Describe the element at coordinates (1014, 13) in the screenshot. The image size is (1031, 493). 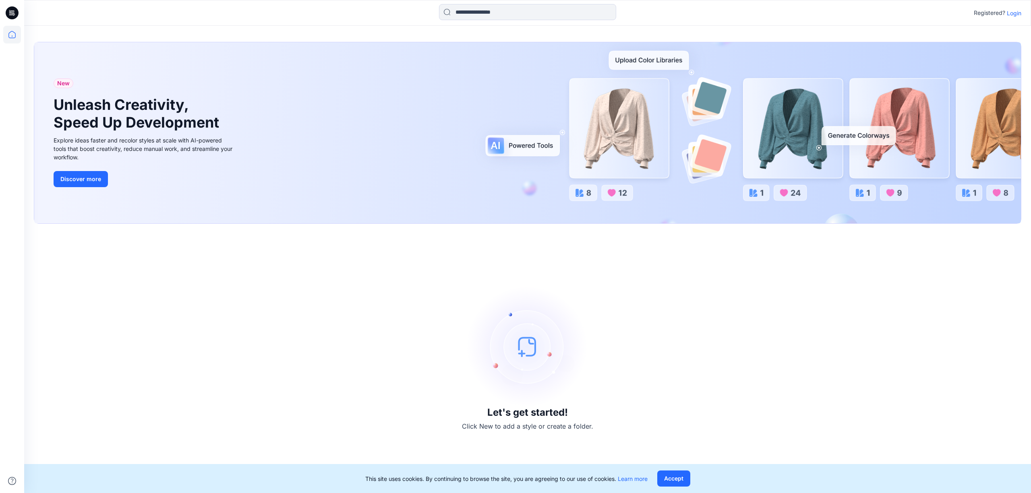
I see `p: Login` at that location.